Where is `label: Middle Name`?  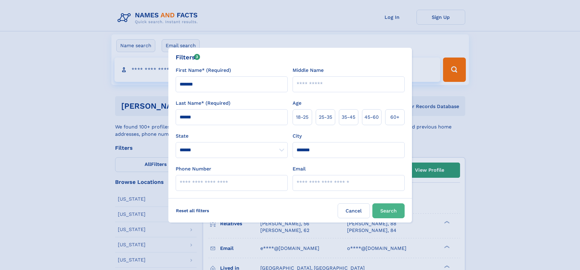 label: Middle Name is located at coordinates (308, 70).